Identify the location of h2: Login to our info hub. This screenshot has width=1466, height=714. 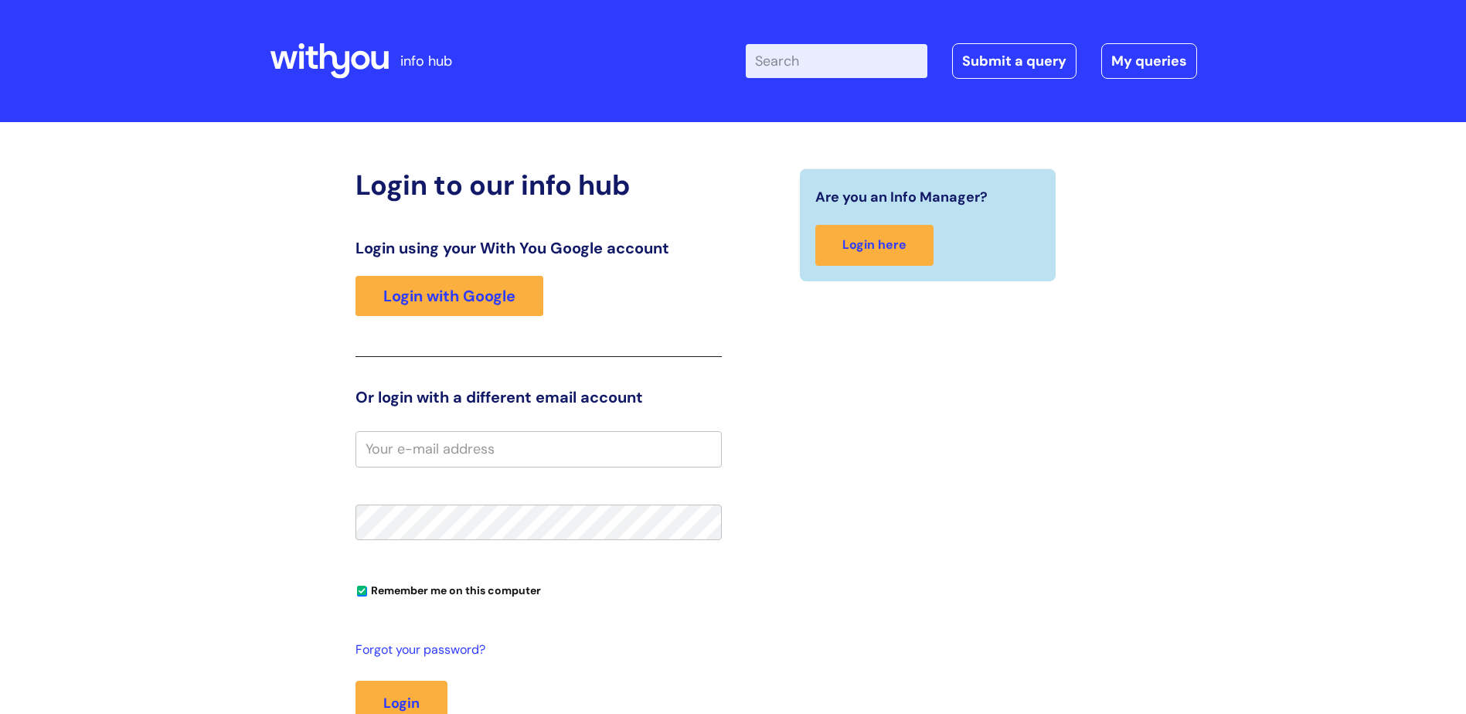
(539, 185).